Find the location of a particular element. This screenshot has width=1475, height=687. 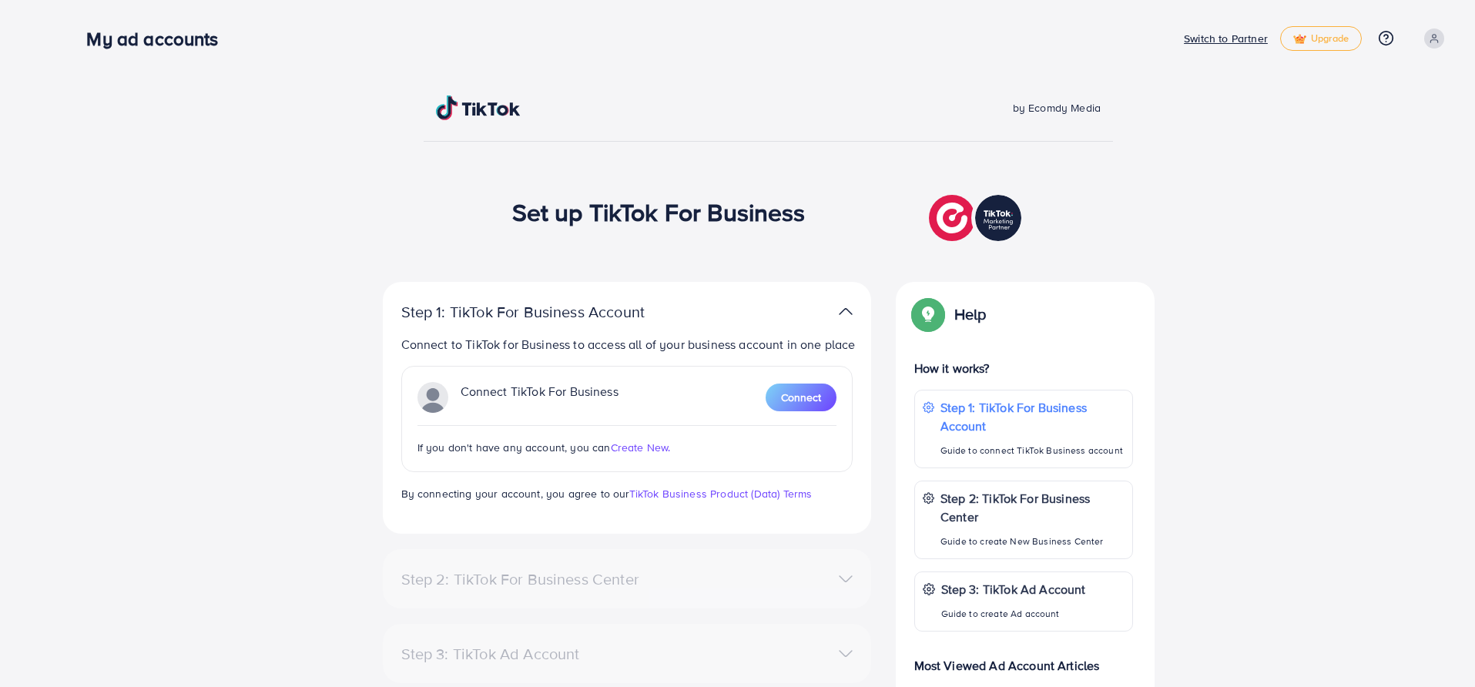

a: TikTok Business Product (Data) Terms is located at coordinates (721, 494).